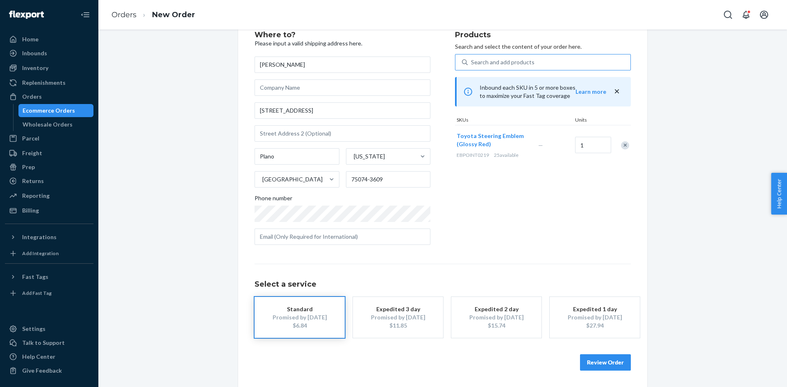  I want to click on a: Ecommerce Orders, so click(56, 111).